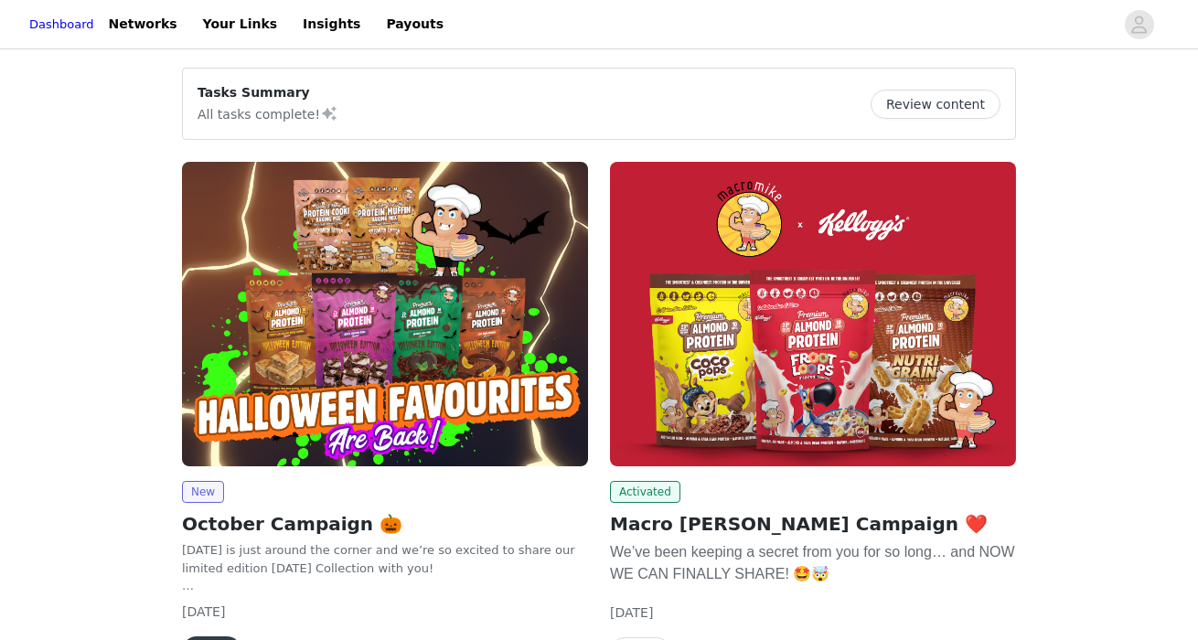  I want to click on h2: October Campaign 🎃, so click(385, 524).